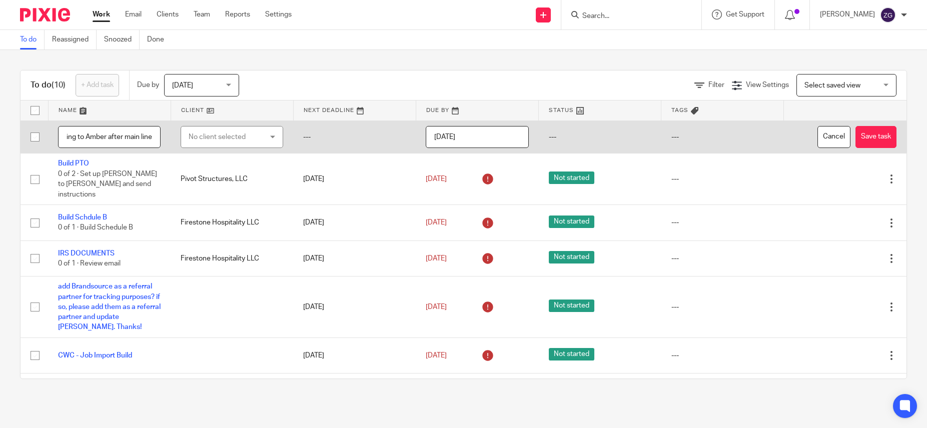  Describe the element at coordinates (109, 137) in the screenshot. I see `input: Task name` at that location.